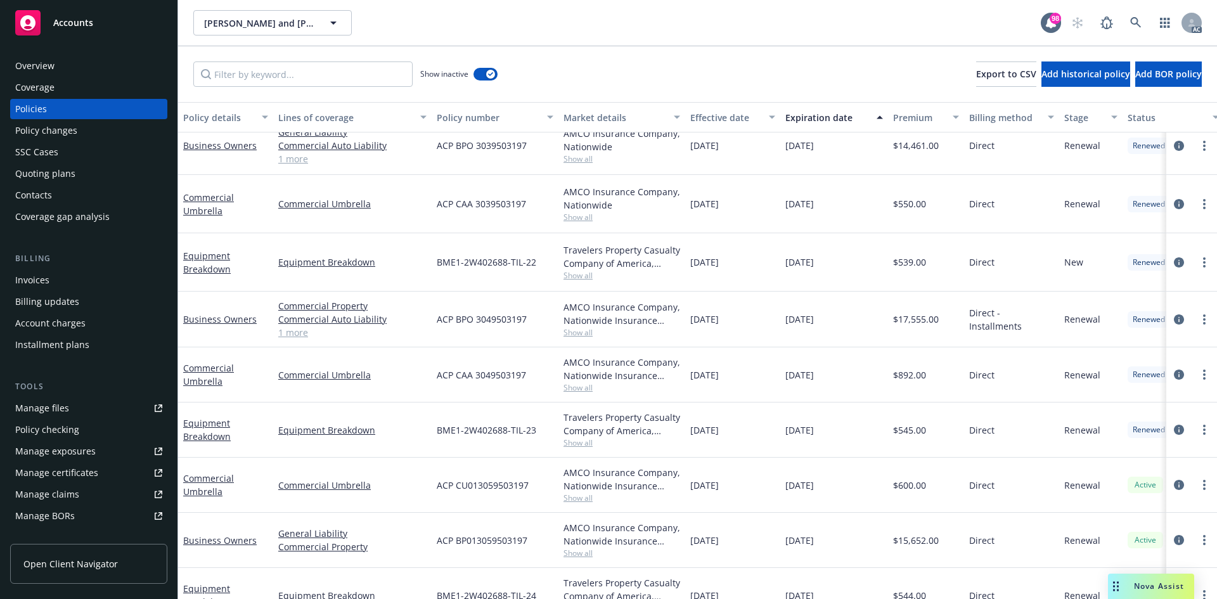  Describe the element at coordinates (73, 23) in the screenshot. I see `span: Accounts` at that location.